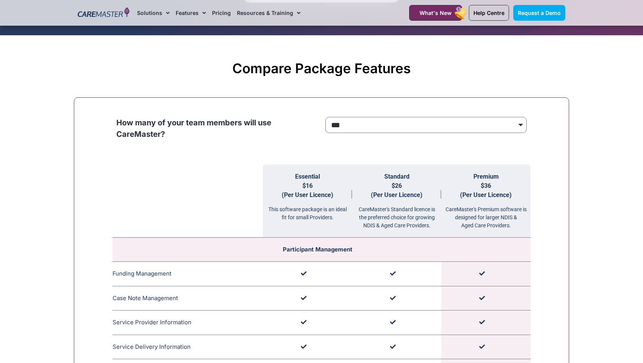 The width and height of the screenshot is (643, 363). What do you see at coordinates (397, 214) in the screenshot?
I see `div: CareMaster's Standard licence is the preferred choice for growing NDIS & Aged Care Providers.` at bounding box center [397, 214].